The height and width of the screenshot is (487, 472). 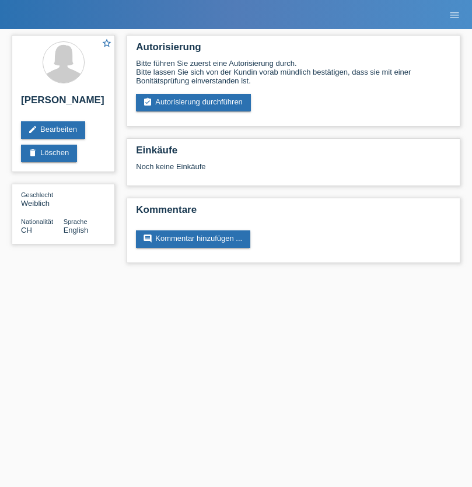 I want to click on i: comment, so click(x=148, y=239).